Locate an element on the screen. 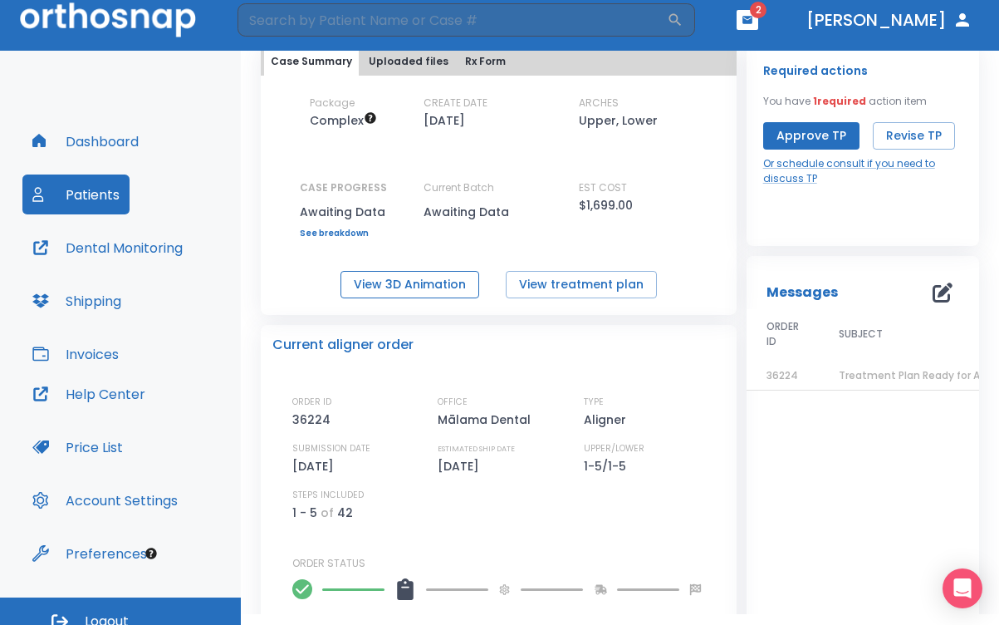 The width and height of the screenshot is (999, 625). a: Help Center is located at coordinates (89, 394).